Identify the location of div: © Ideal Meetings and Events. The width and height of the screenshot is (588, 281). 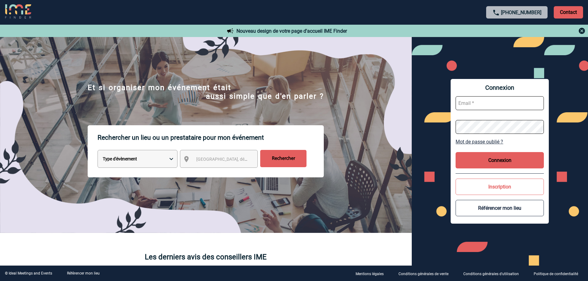
(28, 274).